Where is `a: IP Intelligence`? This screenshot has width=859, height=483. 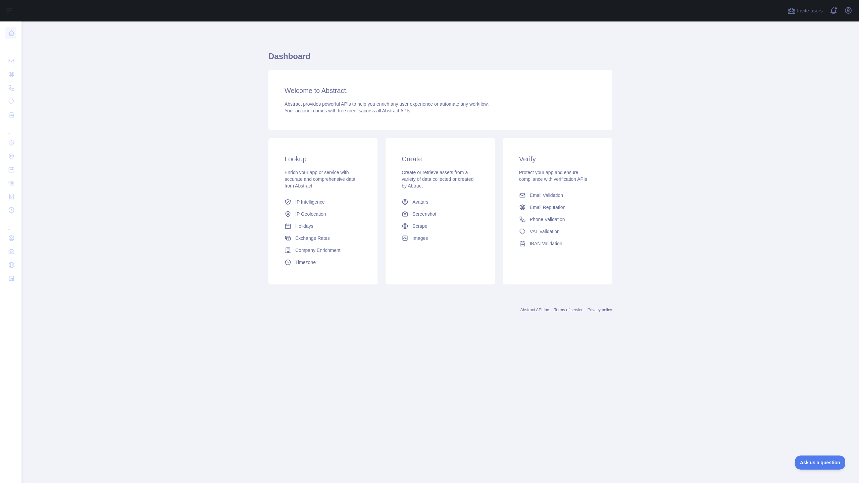
a: IP Intelligence is located at coordinates (323, 202).